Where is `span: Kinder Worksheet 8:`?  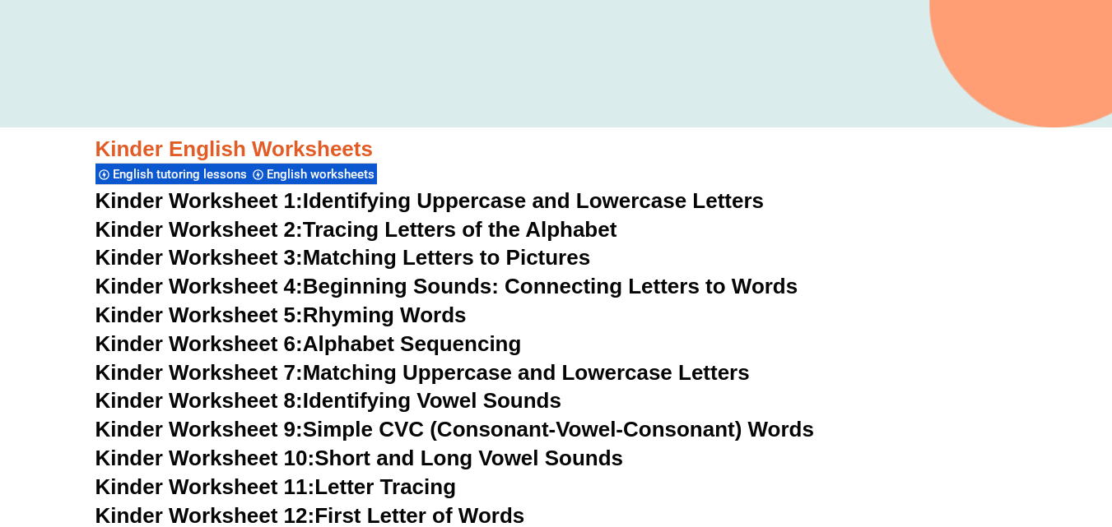 span: Kinder Worksheet 8: is located at coordinates (199, 401).